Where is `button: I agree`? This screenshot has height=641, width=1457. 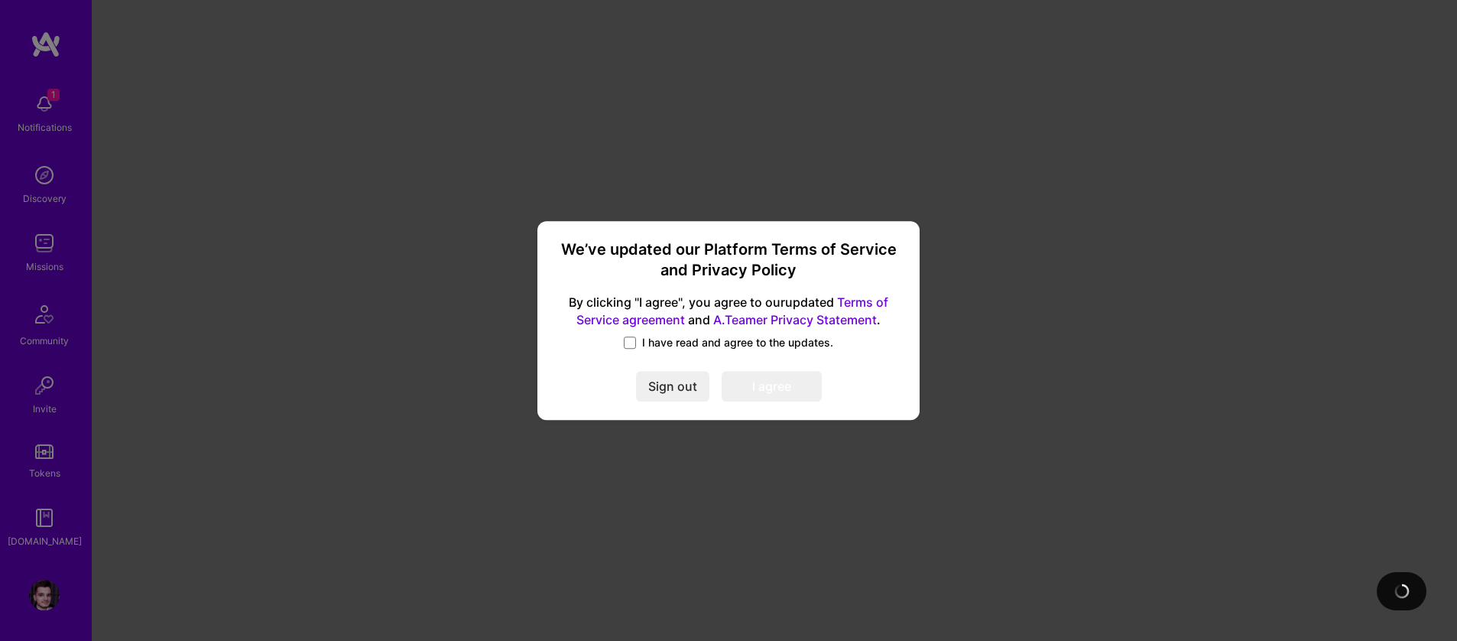
button: I agree is located at coordinates (771, 386).